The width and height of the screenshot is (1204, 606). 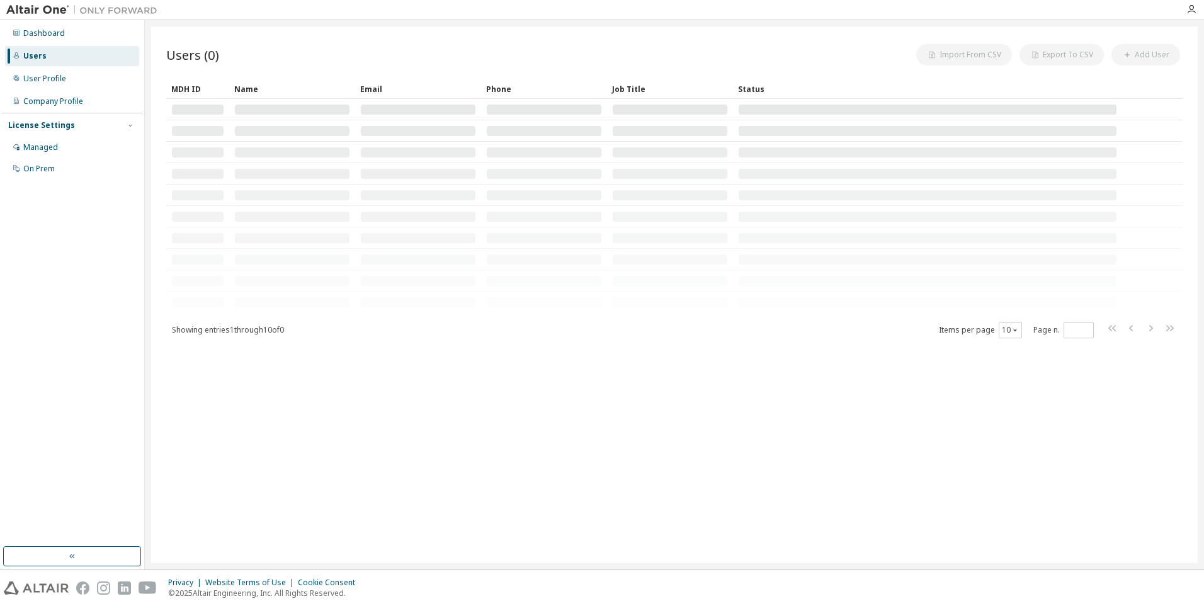 I want to click on span: Items per page, so click(x=981, y=330).